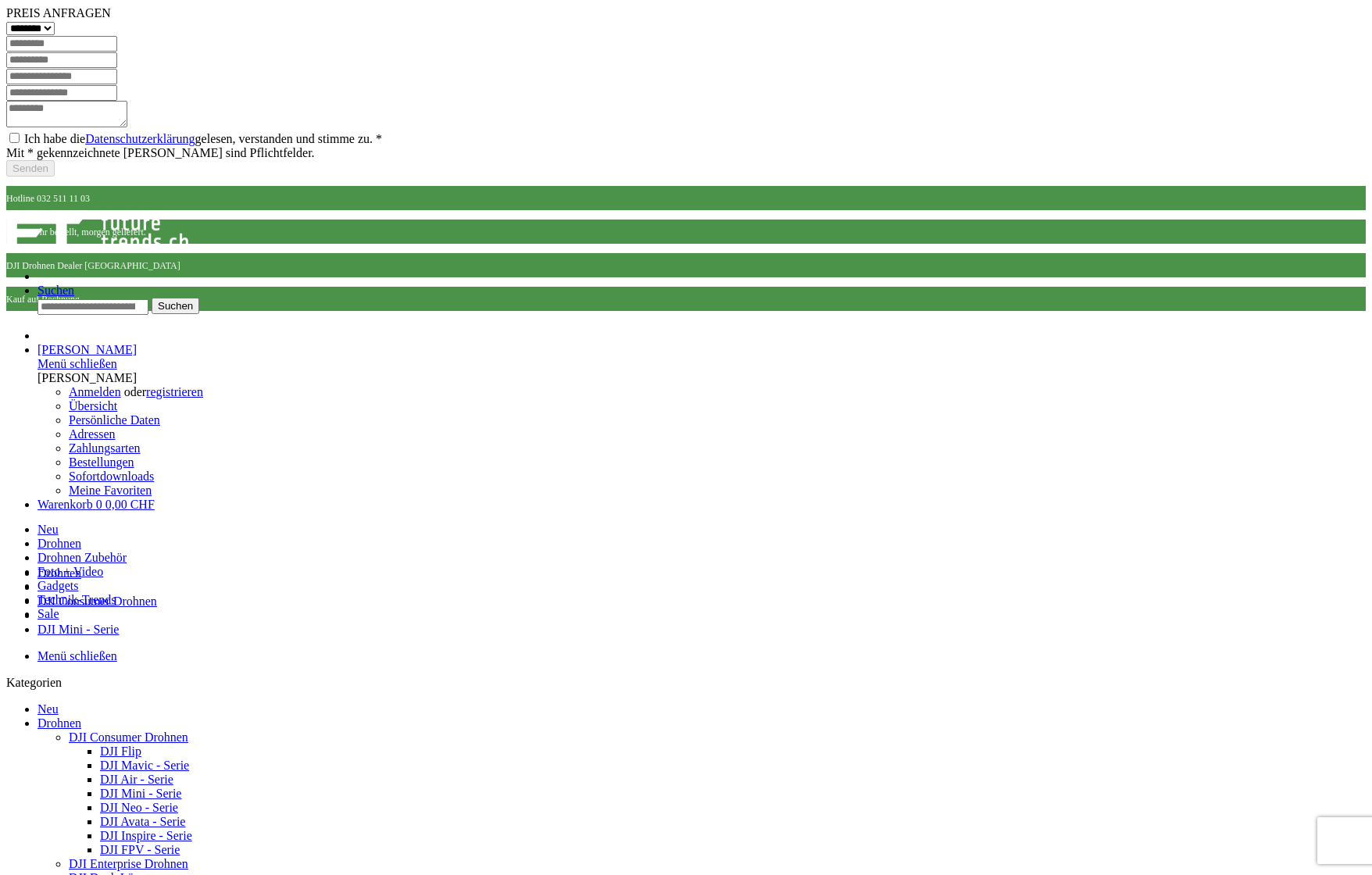  What do you see at coordinates (686, 683) in the screenshot?
I see `div: Kategorien` at bounding box center [686, 683].